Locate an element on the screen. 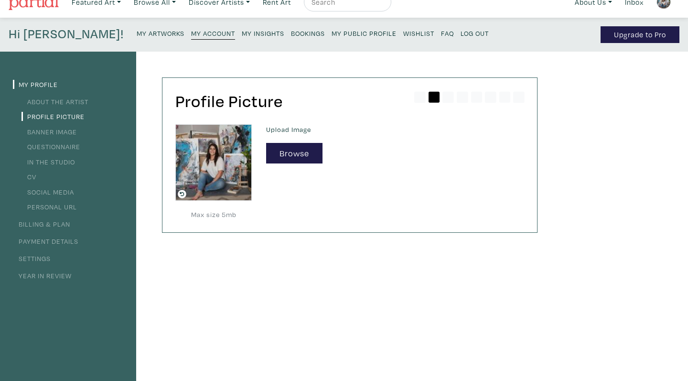 The height and width of the screenshot is (381, 688). a: Settings is located at coordinates (32, 258).